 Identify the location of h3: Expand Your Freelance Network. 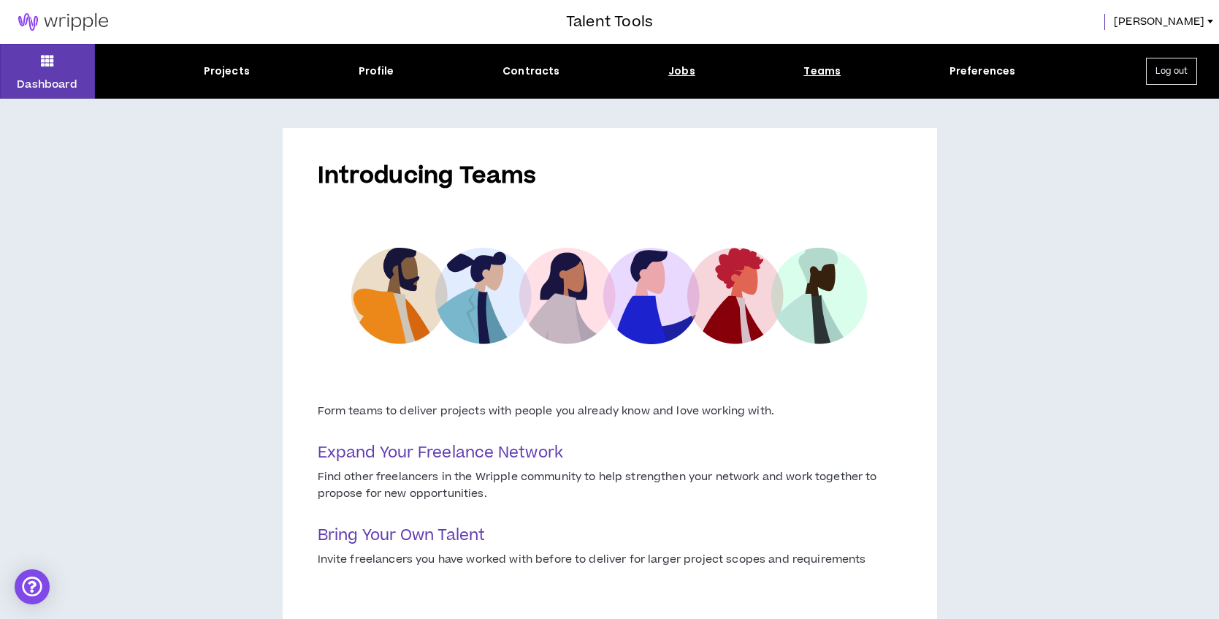
(610, 453).